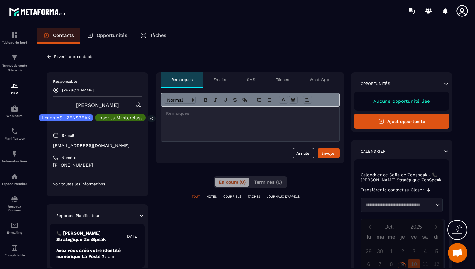 The image size is (475, 269). What do you see at coordinates (182, 79) in the screenshot?
I see `p: Remarques` at bounding box center [182, 79].